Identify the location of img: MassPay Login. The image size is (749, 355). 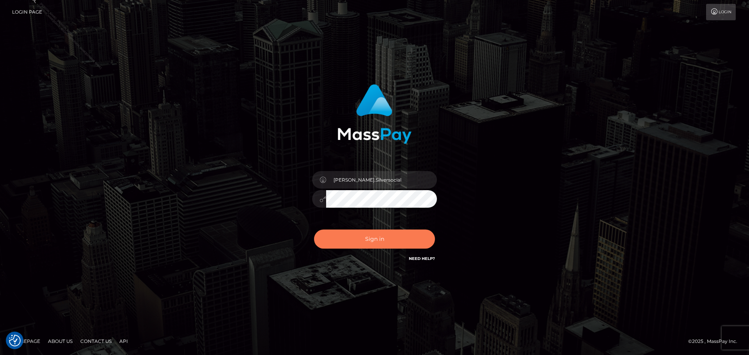
(375, 114).